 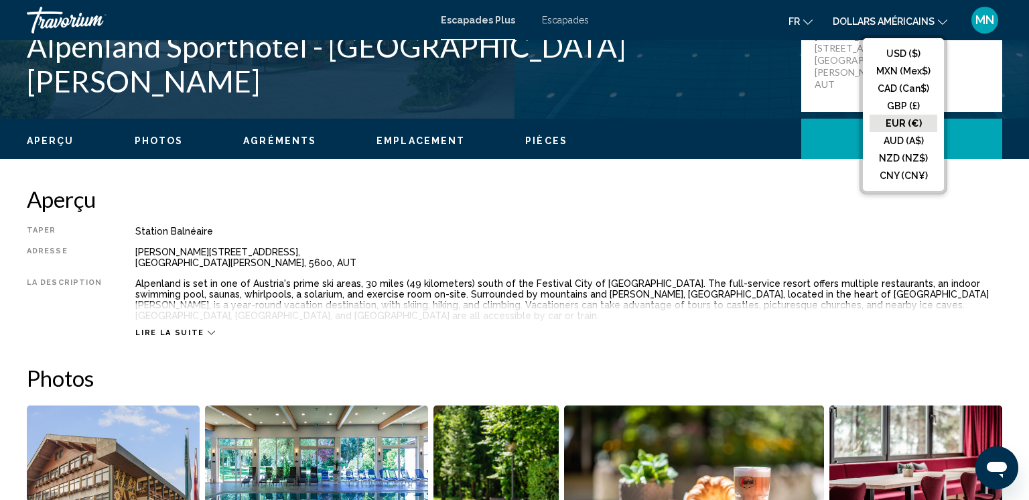 What do you see at coordinates (903, 158) in the screenshot?
I see `button: NZD (NZ$)` at bounding box center [903, 158].